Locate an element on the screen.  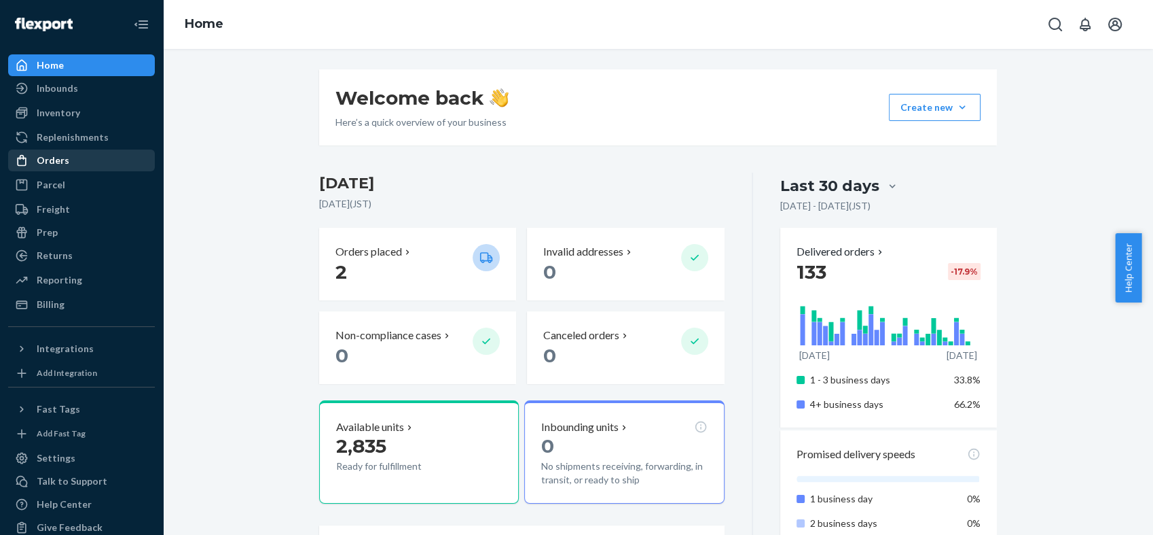
a: Parcel is located at coordinates (82, 185).